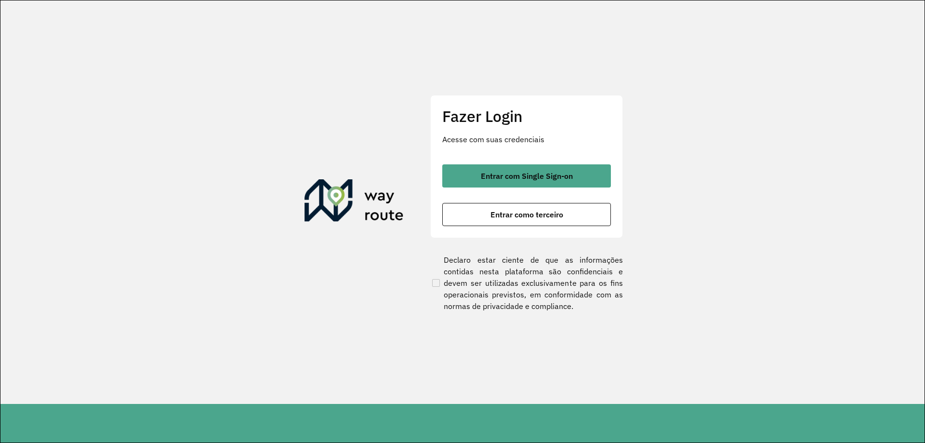  I want to click on span: Entrar como terceiro, so click(527, 214).